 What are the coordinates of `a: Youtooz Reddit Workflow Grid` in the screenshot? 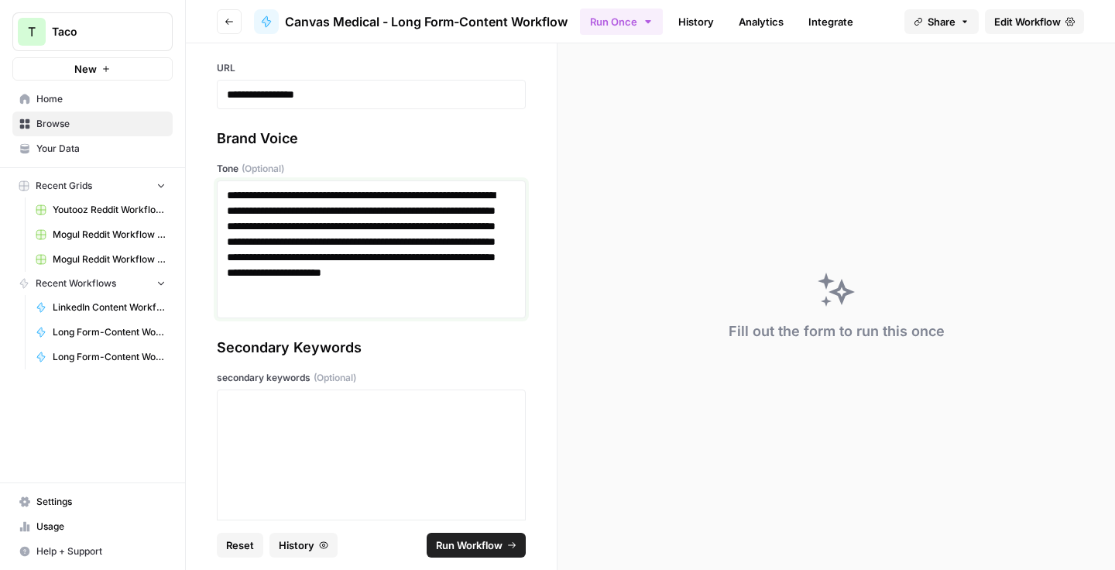 It's located at (101, 210).